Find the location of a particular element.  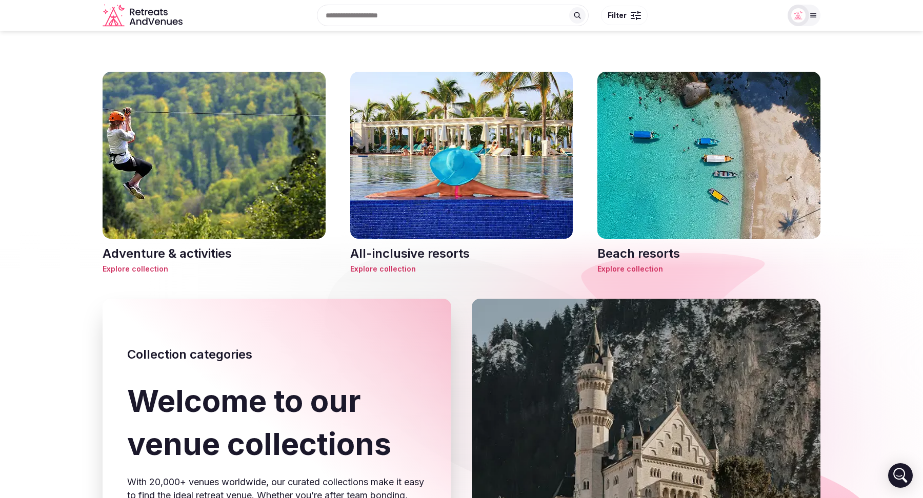

h3: Beach resorts is located at coordinates (709, 254).